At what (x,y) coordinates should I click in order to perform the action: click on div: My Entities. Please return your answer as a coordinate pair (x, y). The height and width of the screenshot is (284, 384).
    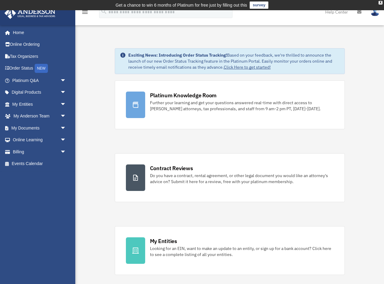
    Looking at the image, I should click on (164, 241).